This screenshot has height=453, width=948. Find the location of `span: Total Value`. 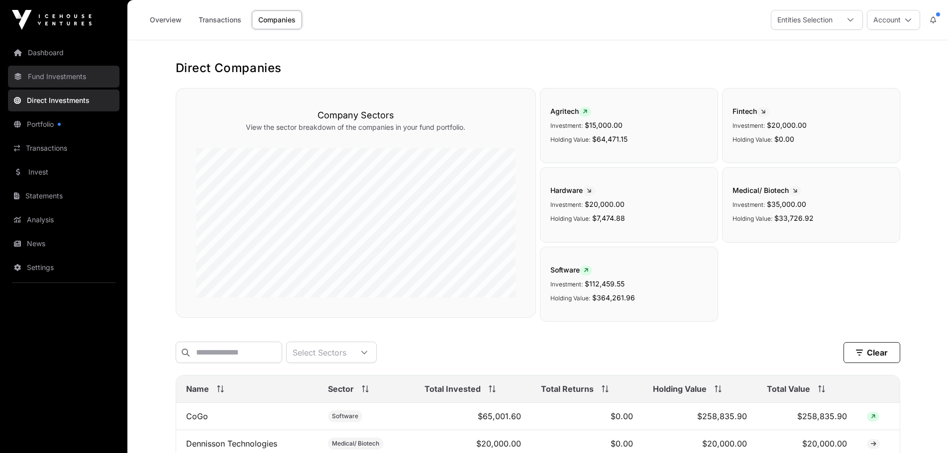

span: Total Value is located at coordinates (788, 389).